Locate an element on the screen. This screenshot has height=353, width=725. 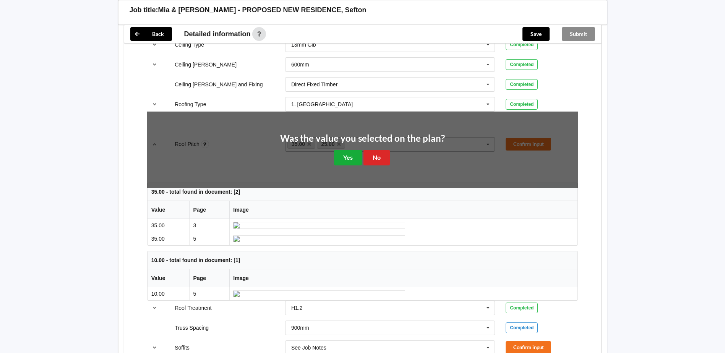
button: Yes is located at coordinates (348, 157).